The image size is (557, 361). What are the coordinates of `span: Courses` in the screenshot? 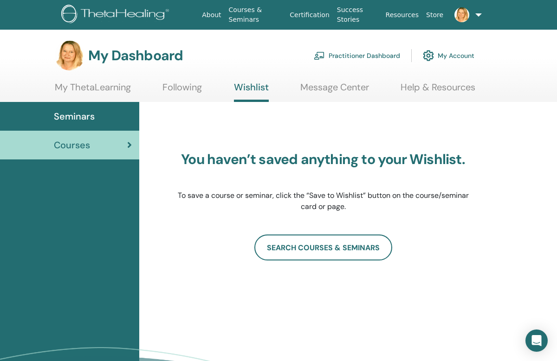 It's located at (72, 145).